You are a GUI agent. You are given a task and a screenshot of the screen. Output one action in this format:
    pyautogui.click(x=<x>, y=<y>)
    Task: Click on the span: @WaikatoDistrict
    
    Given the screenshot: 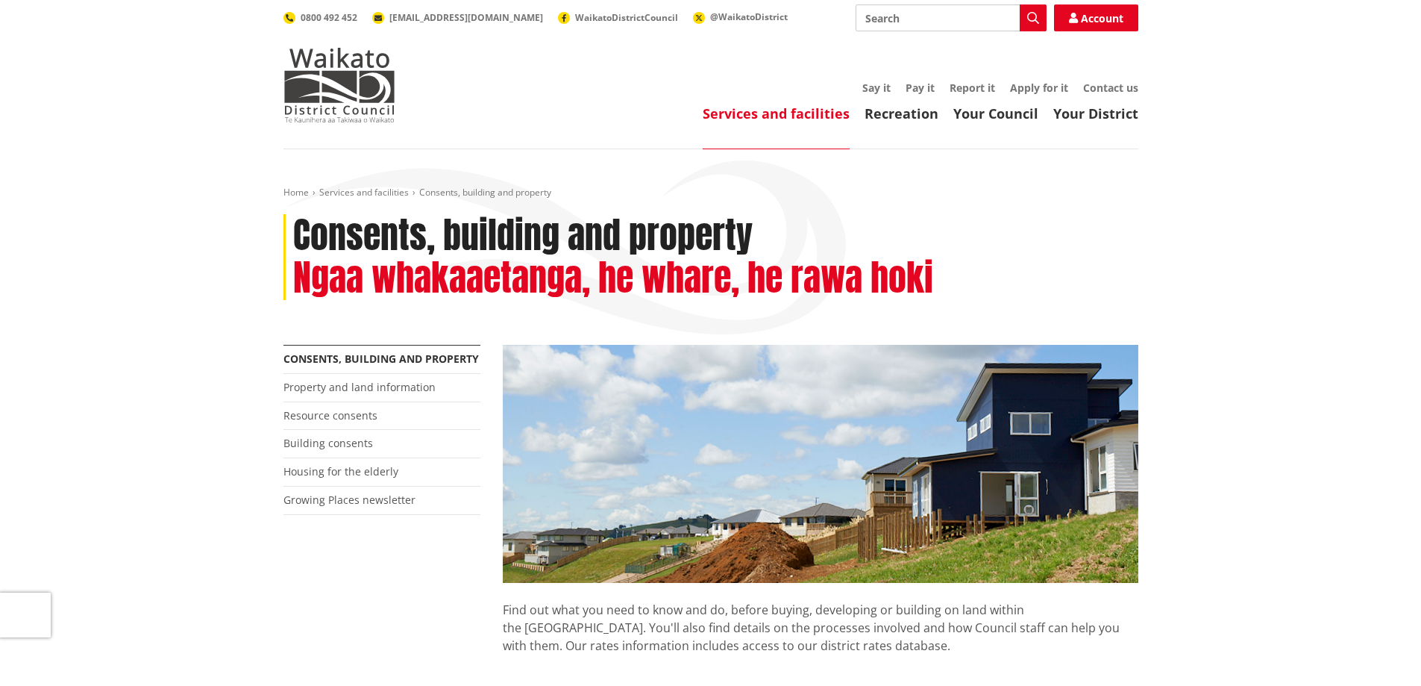 What is the action you would take?
    pyautogui.click(x=749, y=16)
    